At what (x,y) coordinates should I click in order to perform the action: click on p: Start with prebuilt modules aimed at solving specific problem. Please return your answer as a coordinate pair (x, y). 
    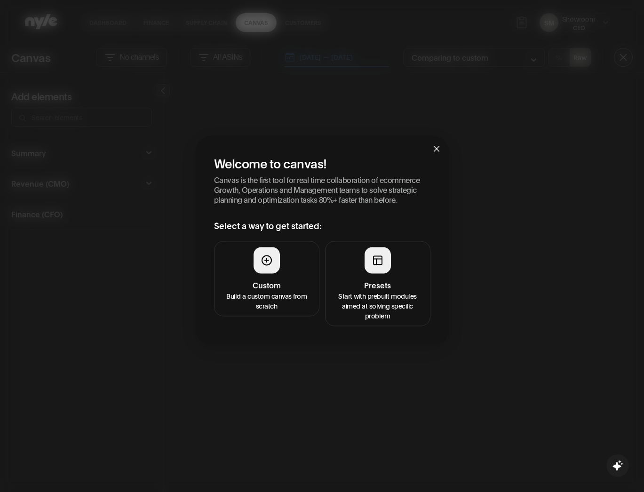
    Looking at the image, I should click on (378, 305).